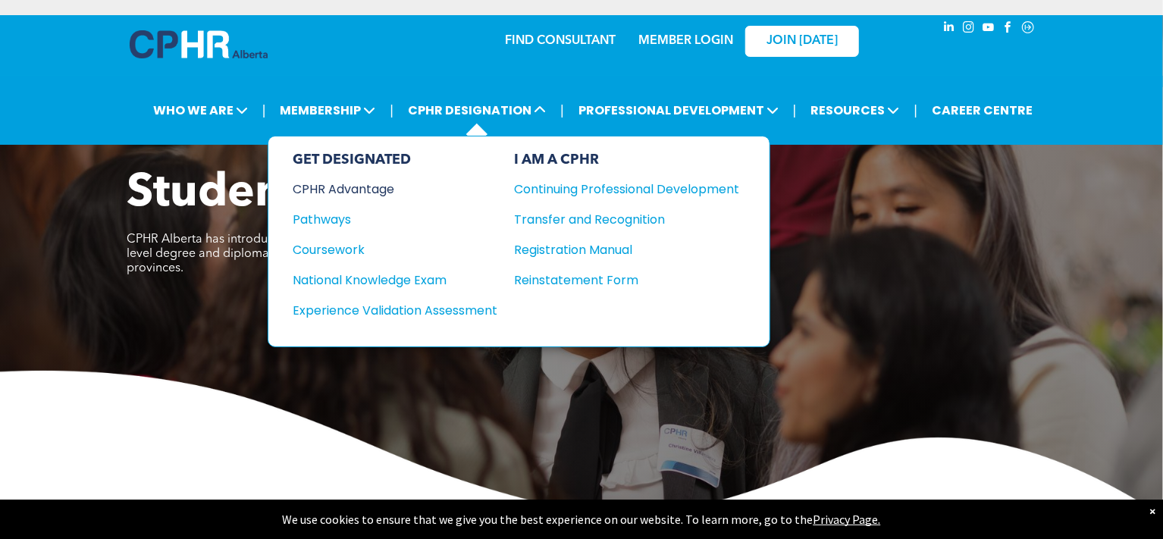 The image size is (1163, 539). What do you see at coordinates (477, 110) in the screenshot?
I see `span: CPHR DESIGNATION` at bounding box center [477, 110].